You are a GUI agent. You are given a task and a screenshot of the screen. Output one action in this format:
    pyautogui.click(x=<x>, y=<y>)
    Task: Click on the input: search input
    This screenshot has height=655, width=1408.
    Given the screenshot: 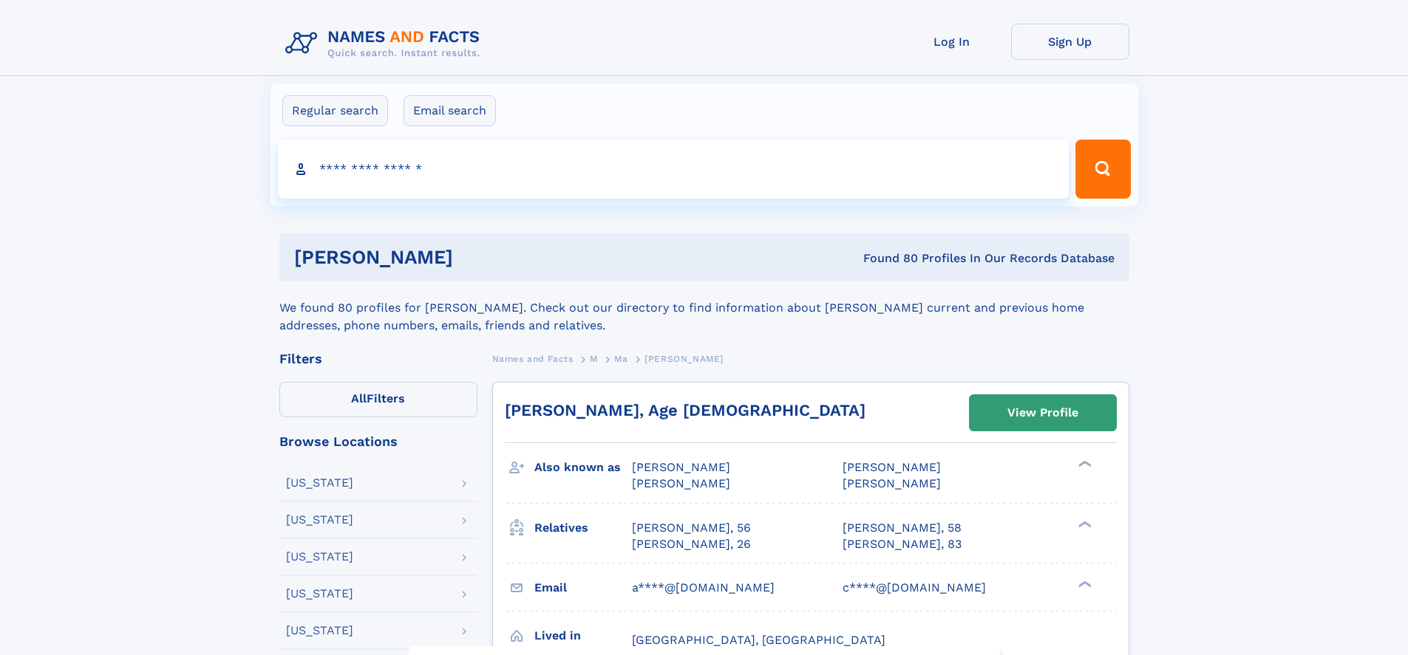 What is the action you would take?
    pyautogui.click(x=673, y=169)
    